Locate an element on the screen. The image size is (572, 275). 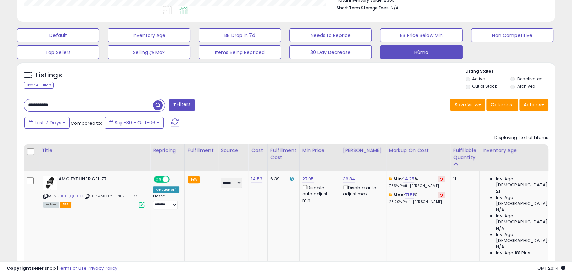
button: Top Sellers is located at coordinates (58, 52).